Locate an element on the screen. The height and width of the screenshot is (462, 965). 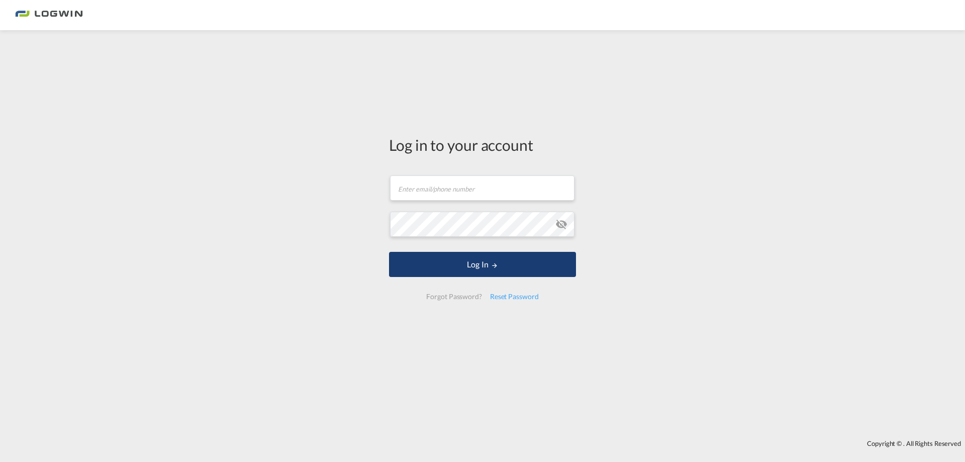
img: bc73a0e0d8c111efacd525e4c8ad7d32.png is located at coordinates (49, 15).